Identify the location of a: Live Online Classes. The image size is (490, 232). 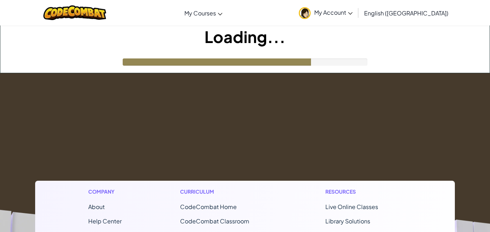
(351, 206).